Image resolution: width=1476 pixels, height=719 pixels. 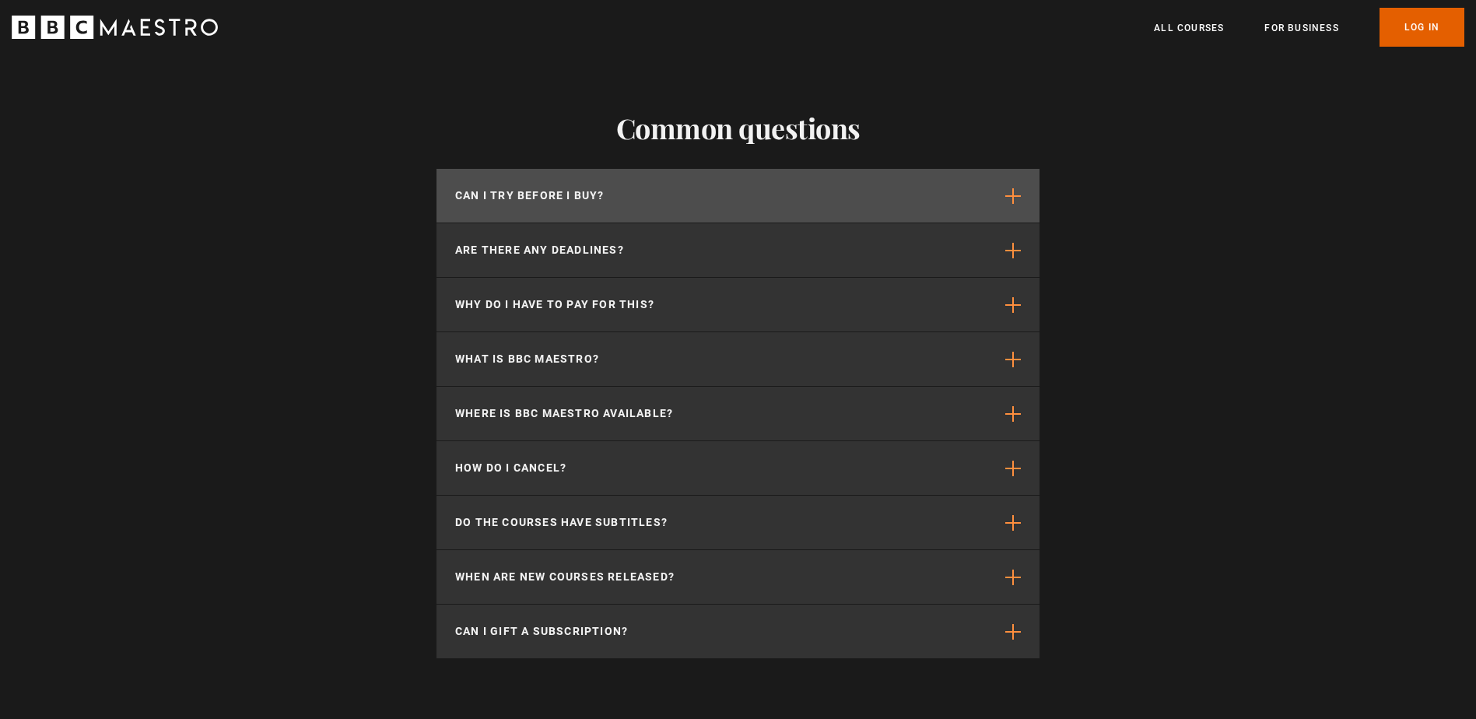 I want to click on p: Can I gift a subscription?, so click(x=542, y=631).